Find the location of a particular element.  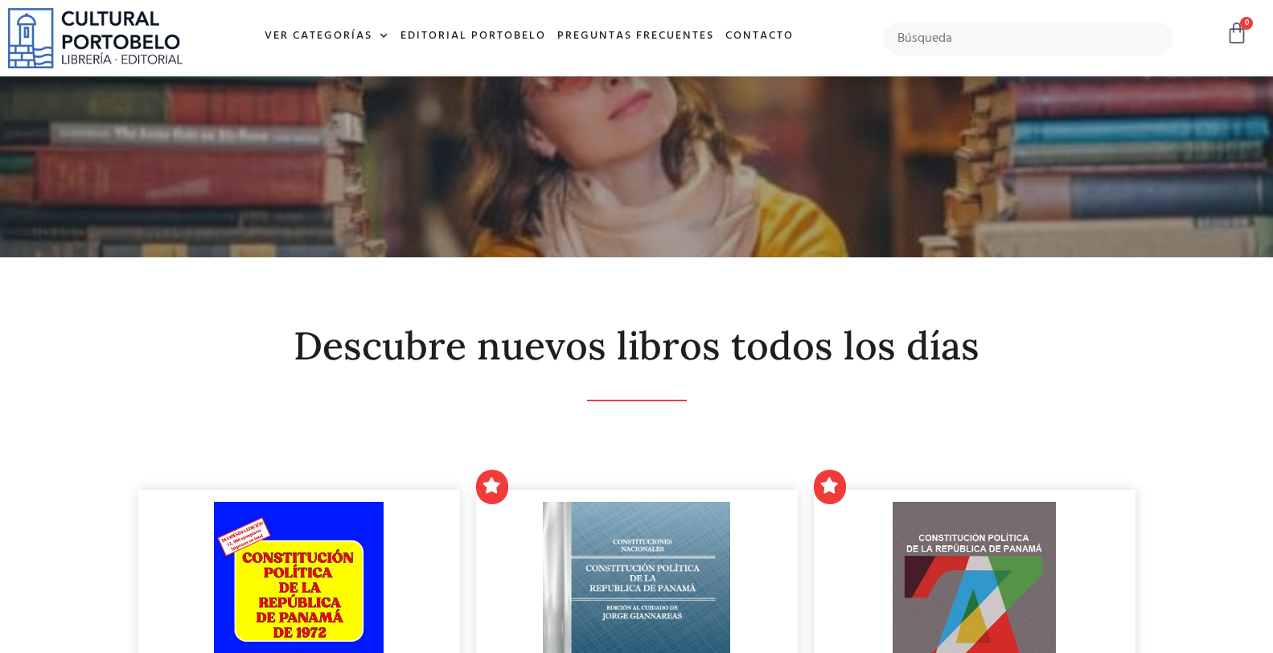

a: Editorial Portobelo is located at coordinates (473, 36).